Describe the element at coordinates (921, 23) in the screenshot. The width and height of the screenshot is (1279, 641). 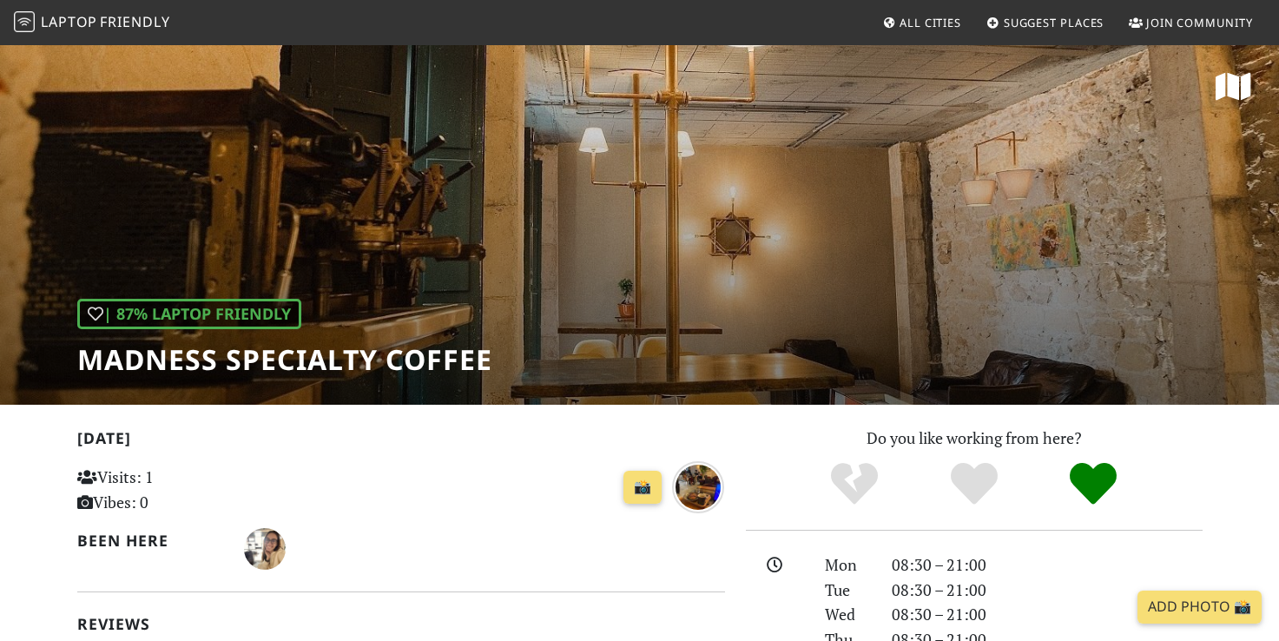
I see `a: All Cities` at that location.